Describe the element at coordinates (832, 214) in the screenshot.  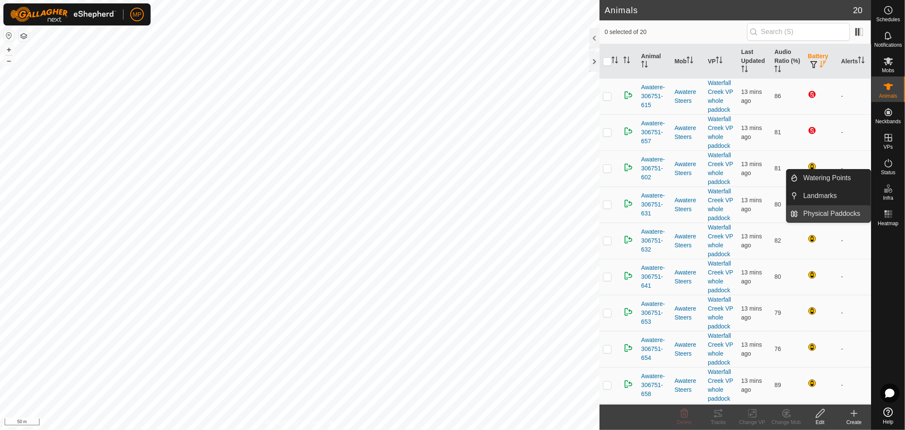
I see `span: Physical Paddocks` at that location.